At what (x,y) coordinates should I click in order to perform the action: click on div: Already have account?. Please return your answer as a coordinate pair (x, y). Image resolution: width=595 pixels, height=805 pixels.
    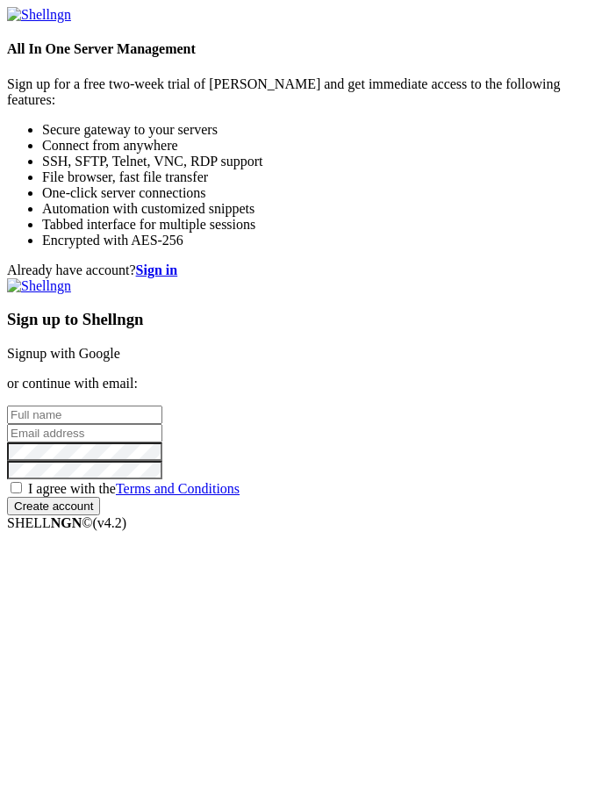
    Looking at the image, I should click on (298, 270).